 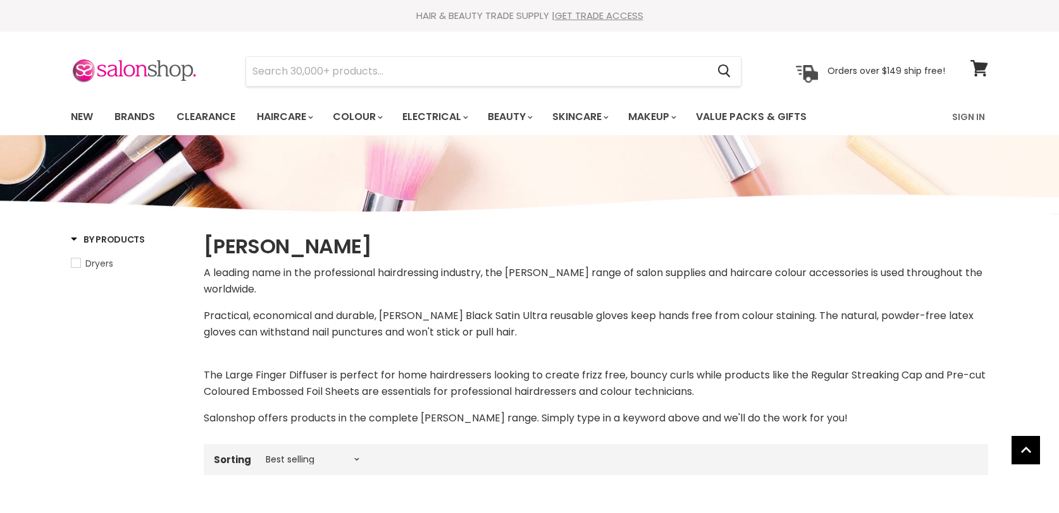 What do you see at coordinates (434, 117) in the screenshot?
I see `a: Electrical` at bounding box center [434, 117].